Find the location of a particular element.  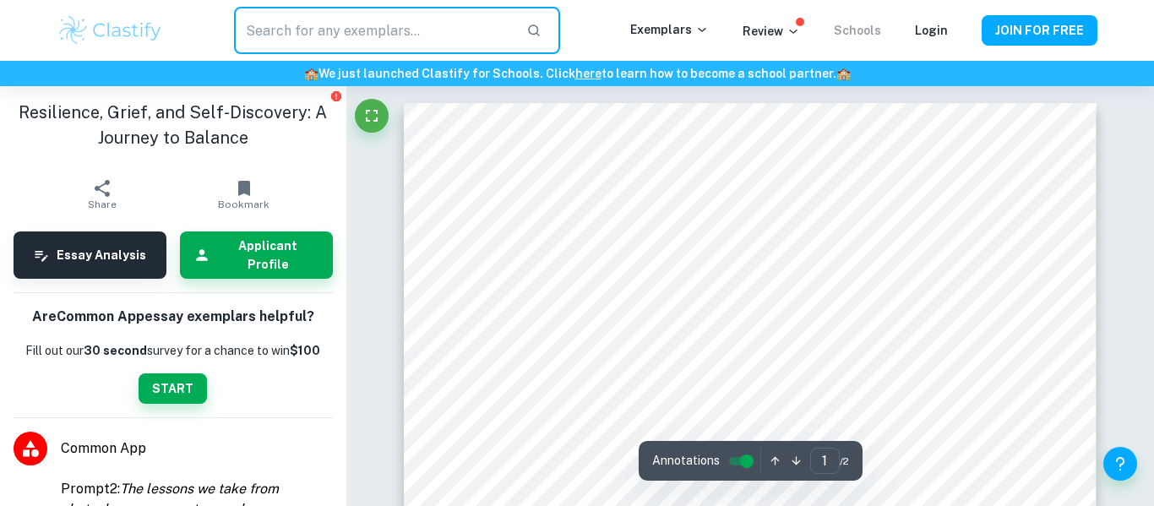

h6: We just launched Clastify for Schools. Click to learn how to become a school partner. is located at coordinates (577, 73).